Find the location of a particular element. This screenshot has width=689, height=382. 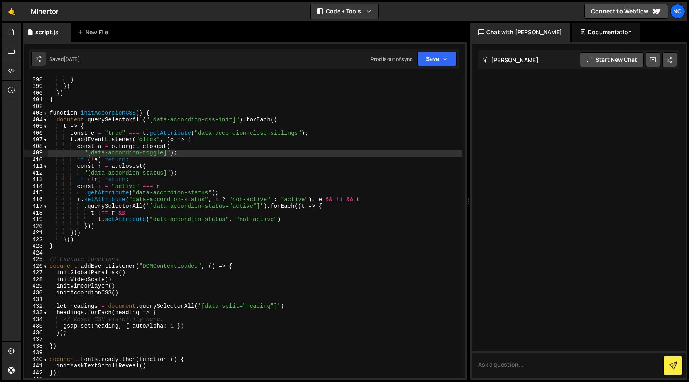

button: Start new chat is located at coordinates (612, 60).